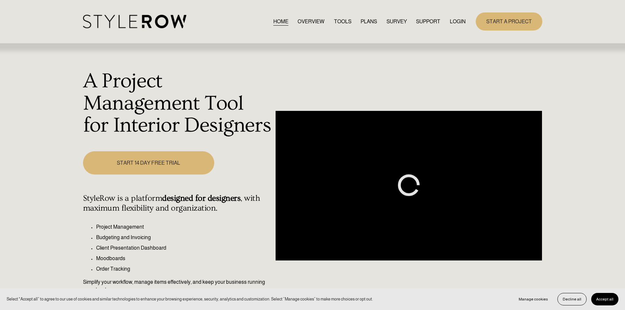 This screenshot has height=310, width=625. What do you see at coordinates (184, 258) in the screenshot?
I see `p: Moodboards` at bounding box center [184, 258].